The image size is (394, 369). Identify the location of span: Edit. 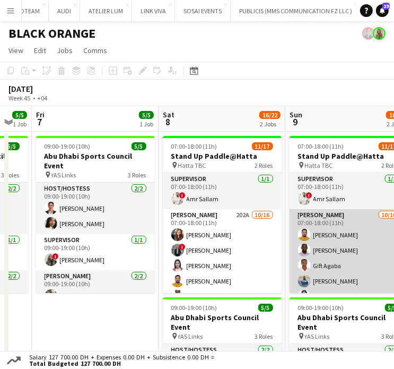
(40, 50).